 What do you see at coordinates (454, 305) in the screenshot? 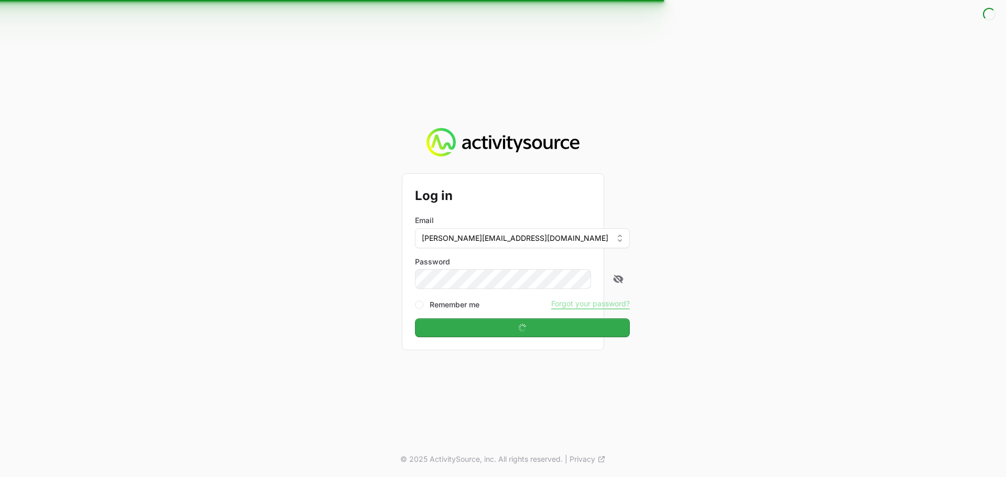
I see `label: Remember me` at bounding box center [454, 305].